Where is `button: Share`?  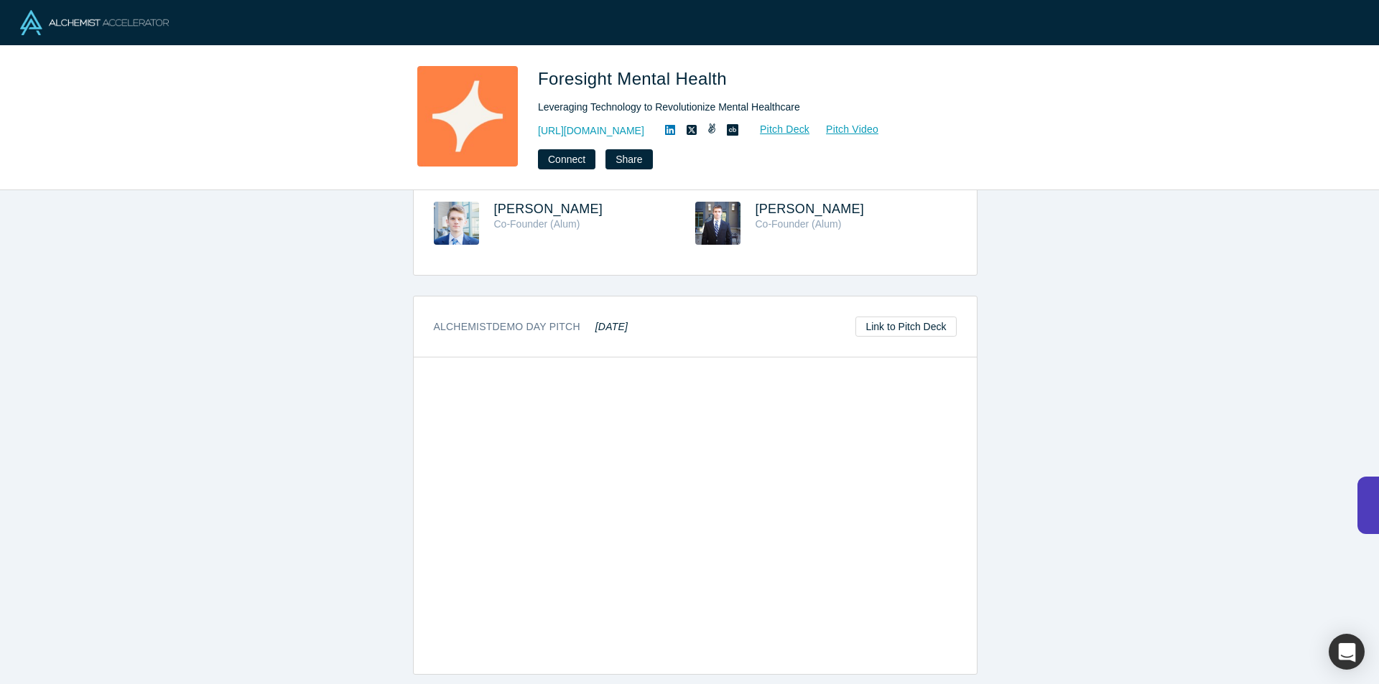 button: Share is located at coordinates (628, 159).